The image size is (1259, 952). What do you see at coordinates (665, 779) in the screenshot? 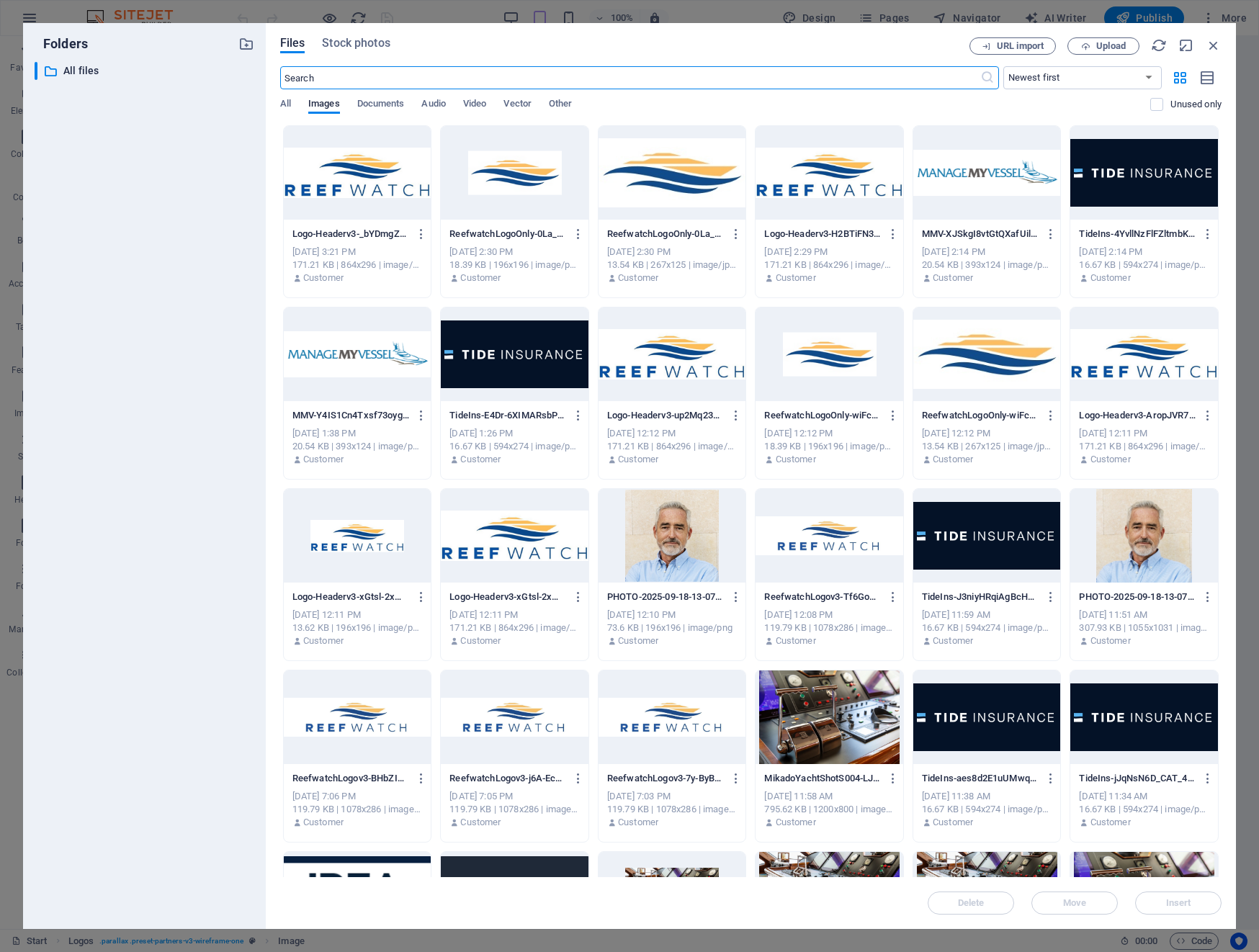
I see `p: ReefwatchLogov3-7y-ByBbr3ZvdF_5xSw2u3Q.png` at bounding box center [665, 779].